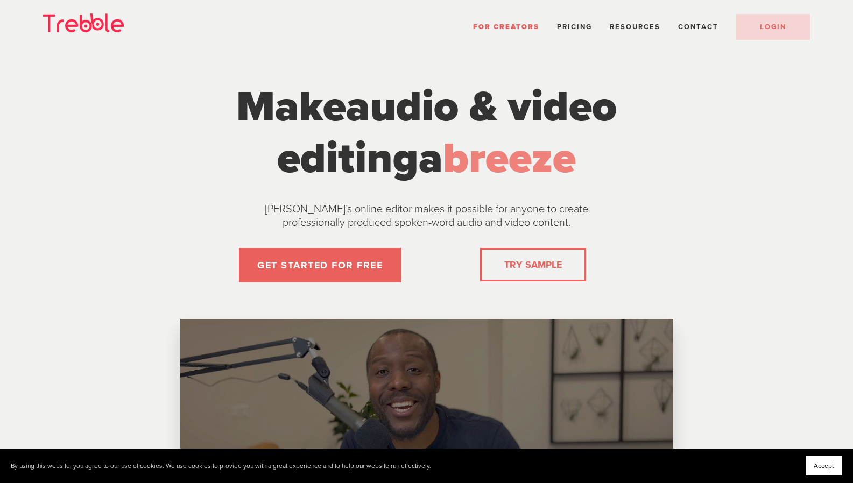 Image resolution: width=853 pixels, height=483 pixels. I want to click on span: audio & video, so click(481, 107).